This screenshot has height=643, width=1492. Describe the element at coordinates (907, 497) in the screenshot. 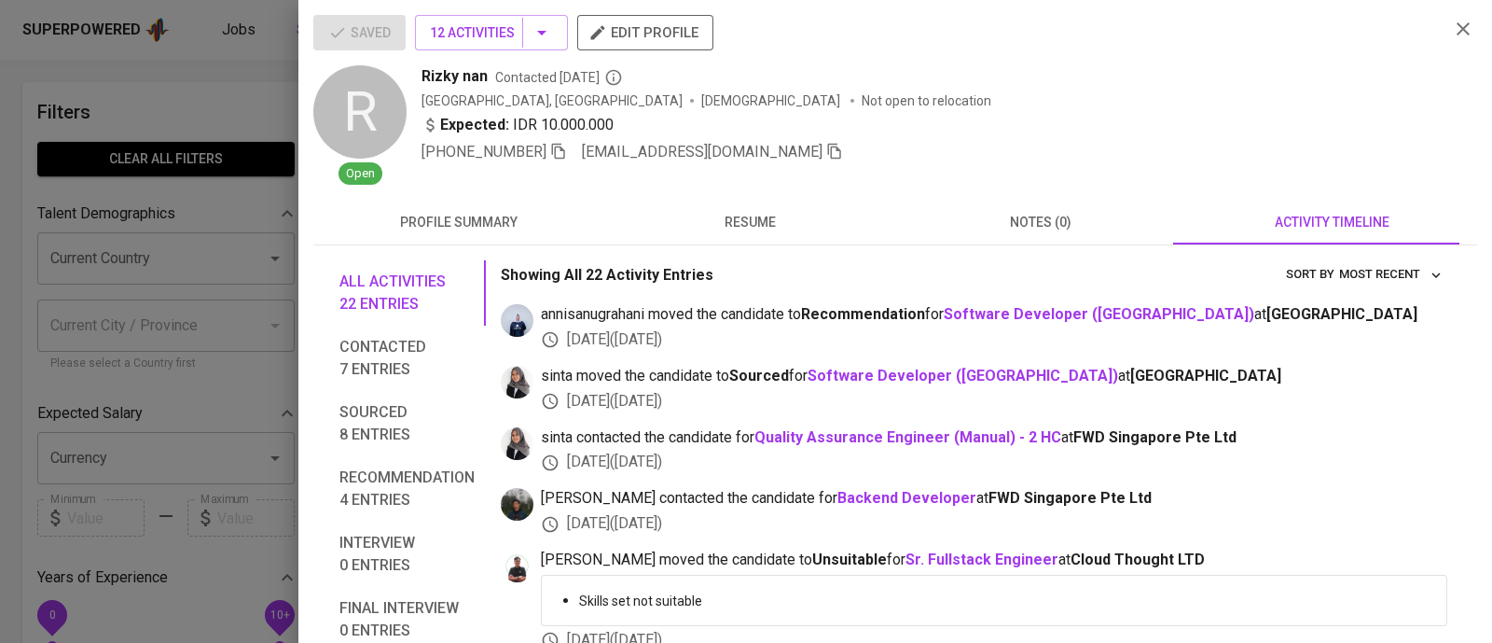

I see `a: Backend Developer` at that location.